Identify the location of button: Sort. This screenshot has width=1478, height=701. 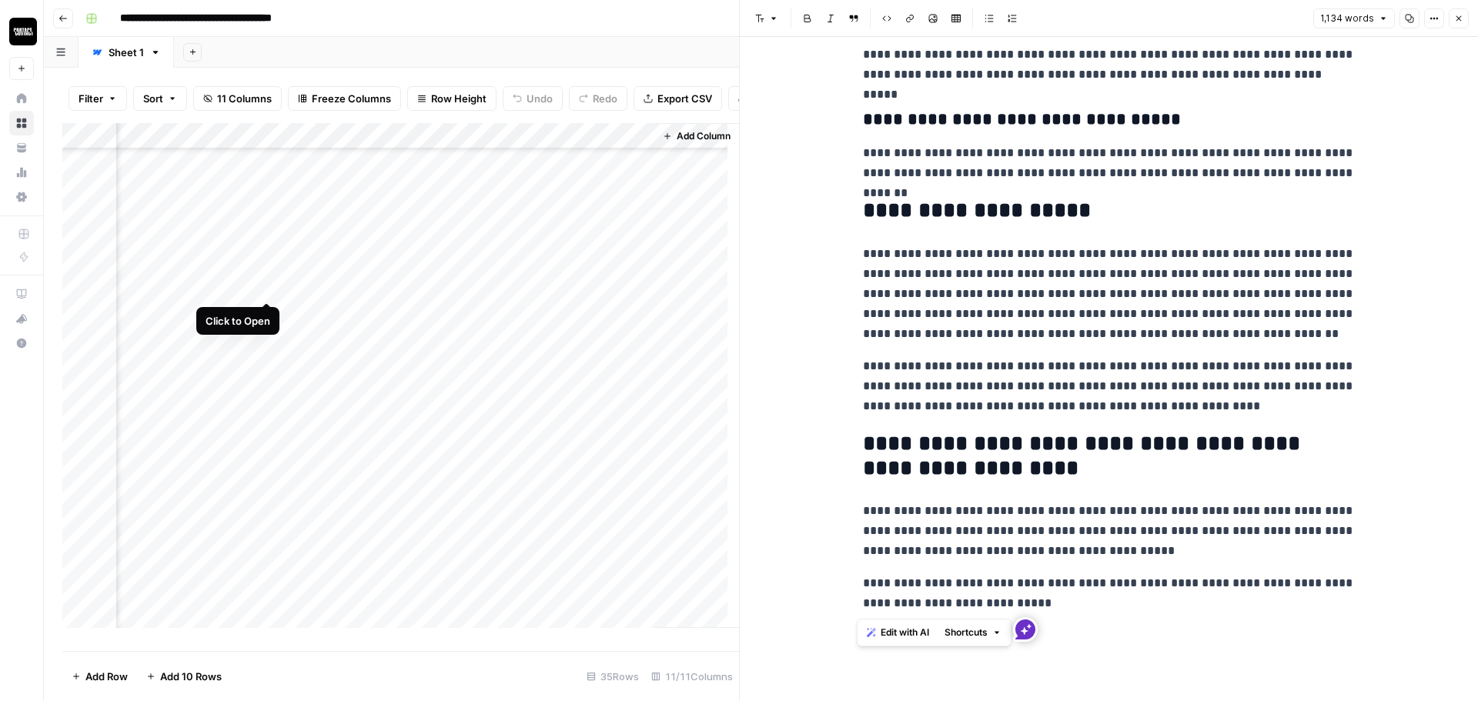
(160, 99).